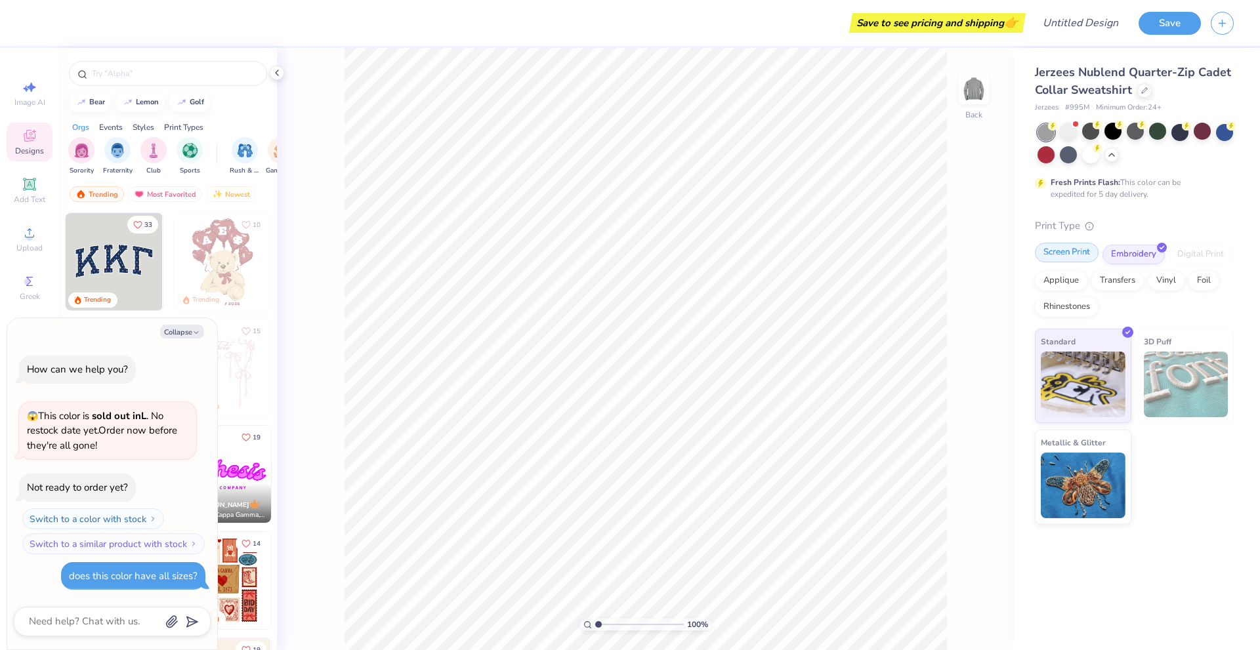  Describe the element at coordinates (937, 23) in the screenshot. I see `div: Save to see pricing and shipping` at that location.